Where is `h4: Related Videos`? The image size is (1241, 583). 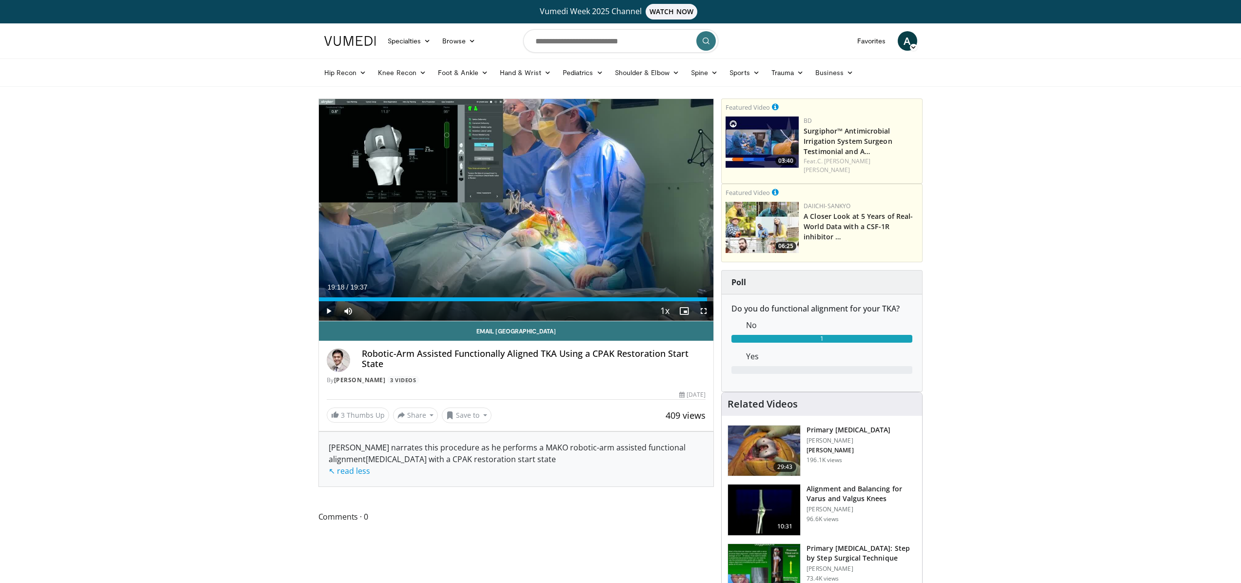 h4: Related Videos is located at coordinates (763, 404).